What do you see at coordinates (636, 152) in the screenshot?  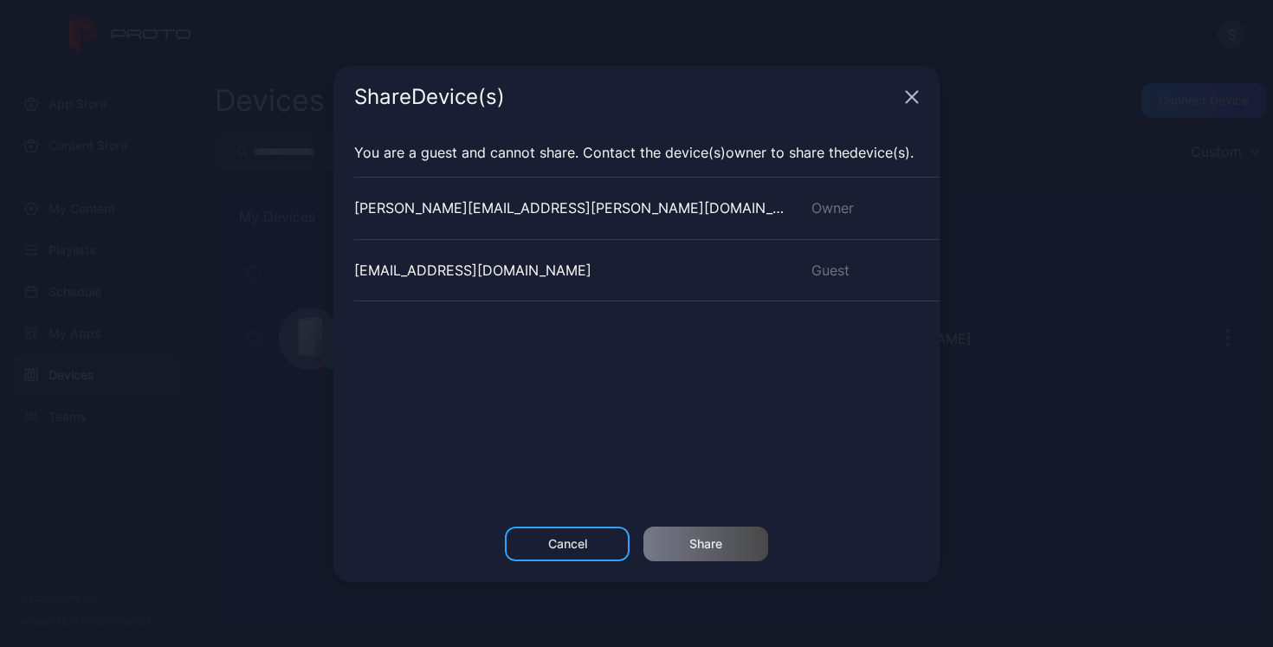 I see `p: You are a guest and cannot share. Contact the owner to share the .` at bounding box center [636, 152].